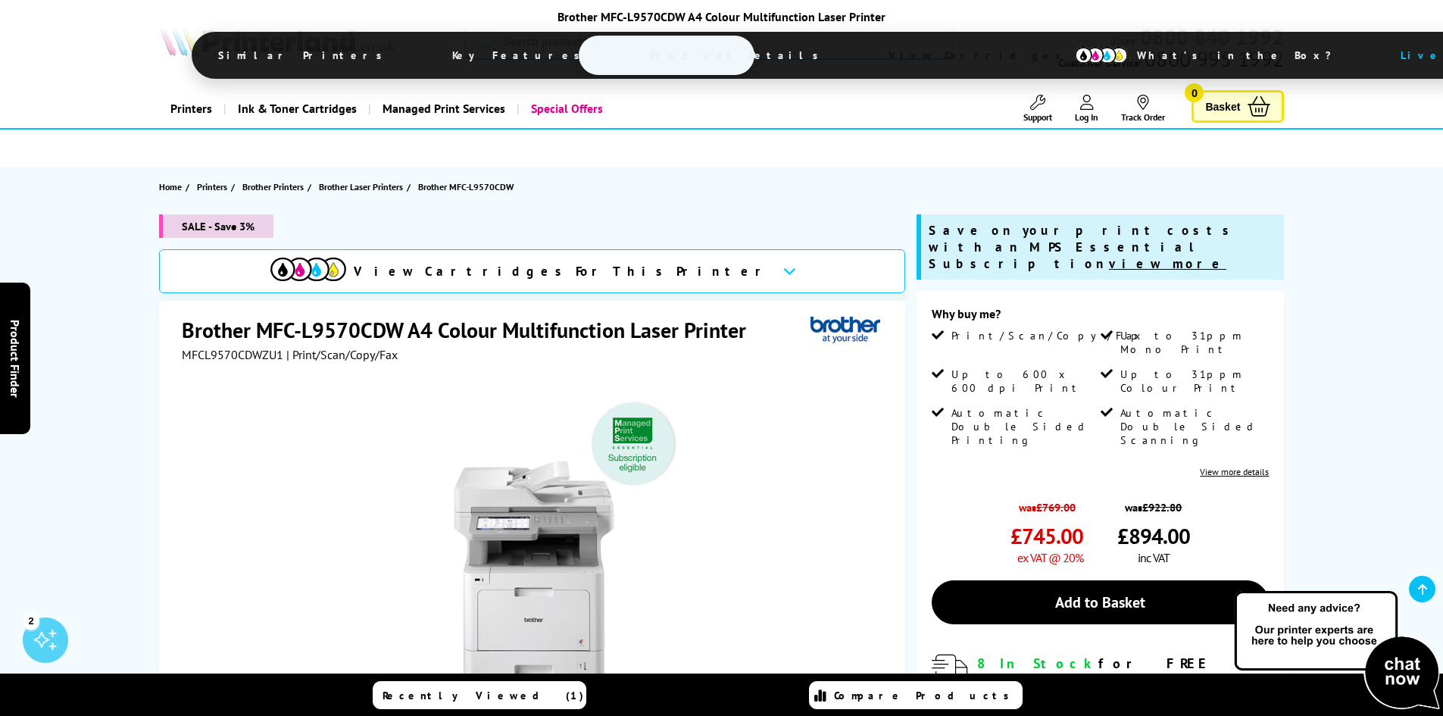 The width and height of the screenshot is (1443, 716). What do you see at coordinates (1024, 381) in the screenshot?
I see `span: Up to 600 x 600 dpi Print` at bounding box center [1024, 381].